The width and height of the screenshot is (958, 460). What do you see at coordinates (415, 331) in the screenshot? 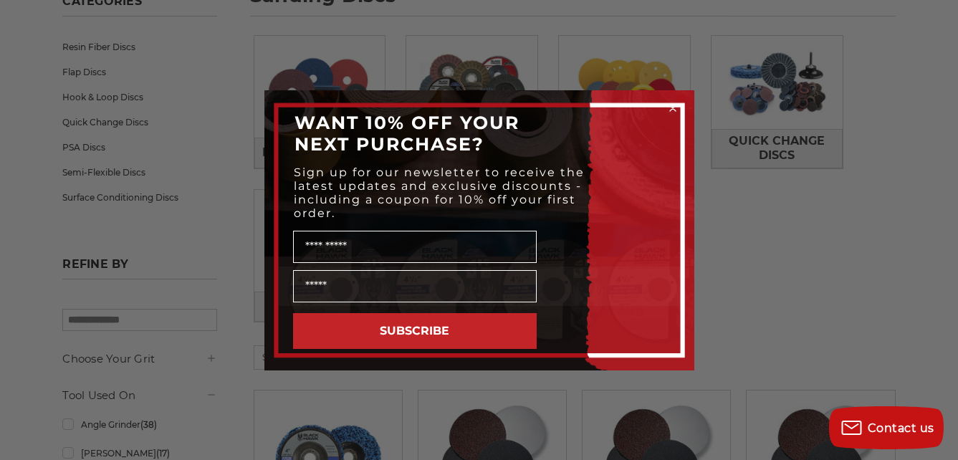
I see `button: SUBSCRIBE` at bounding box center [415, 331].